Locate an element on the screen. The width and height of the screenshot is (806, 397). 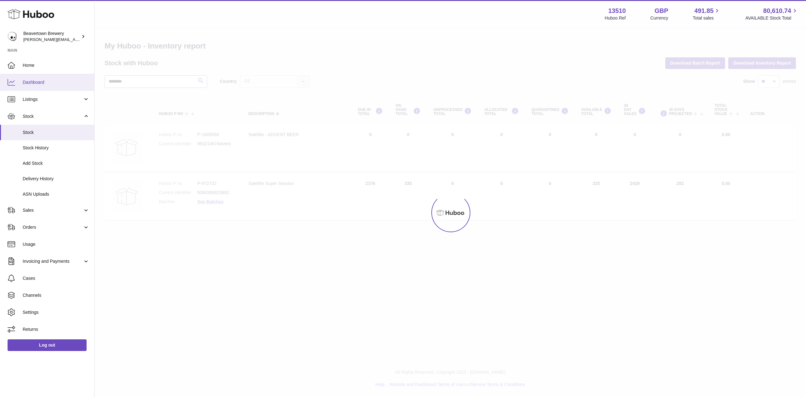
span: Add Stock is located at coordinates (56, 163).